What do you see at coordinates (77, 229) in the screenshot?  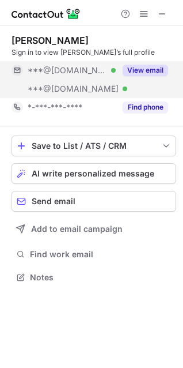 I see `span: Add to email campaign` at bounding box center [77, 229].